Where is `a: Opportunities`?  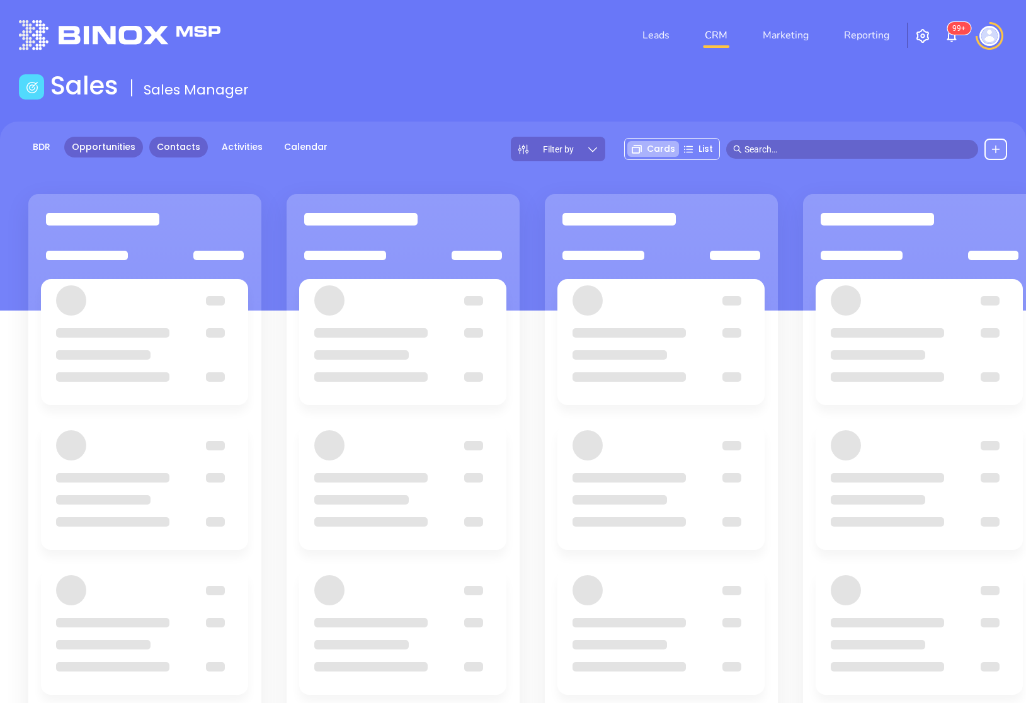
a: Opportunities is located at coordinates (103, 147).